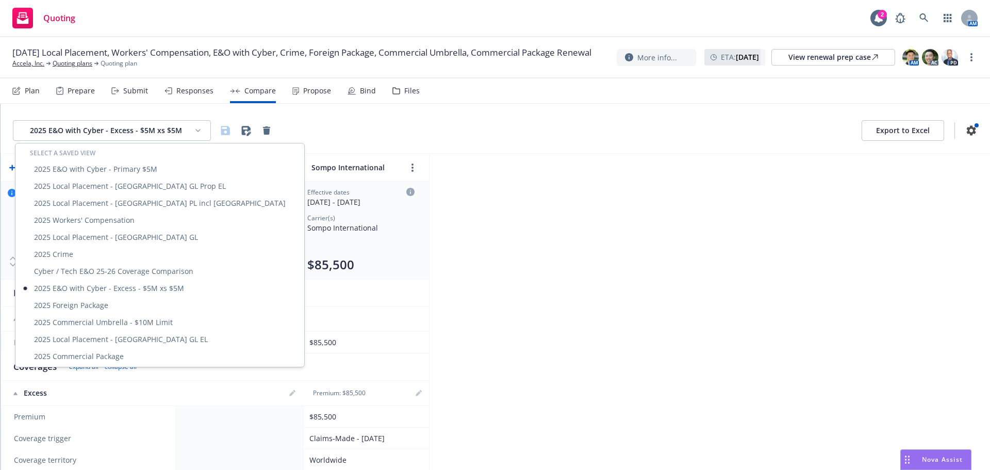  What do you see at coordinates (160, 305) in the screenshot?
I see `div: 2025 Foreign Package` at bounding box center [160, 305].